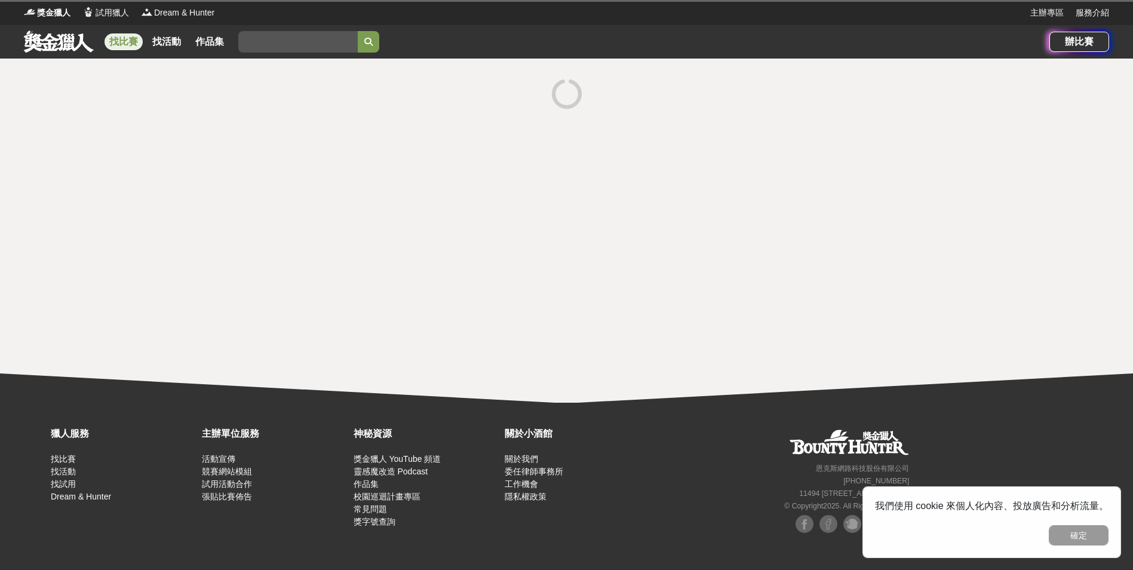 This screenshot has height=570, width=1133. I want to click on a: 獎字號查詢, so click(375, 521).